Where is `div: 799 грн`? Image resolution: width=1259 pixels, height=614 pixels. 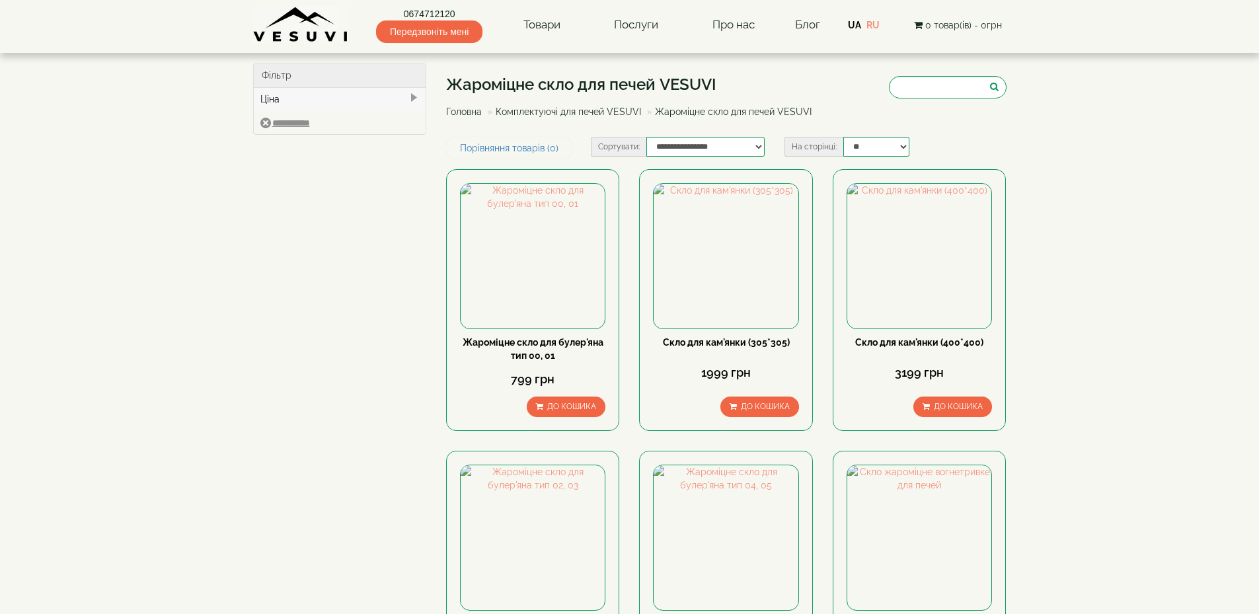
div: 799 грн is located at coordinates (533, 379).